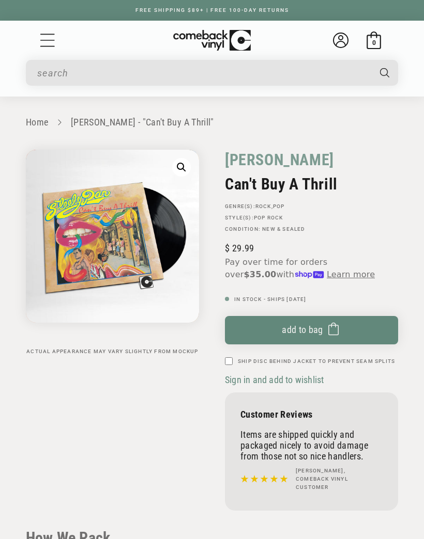 The image size is (424, 539). I want to click on h2: Can't Buy A Thrill, so click(311, 184).